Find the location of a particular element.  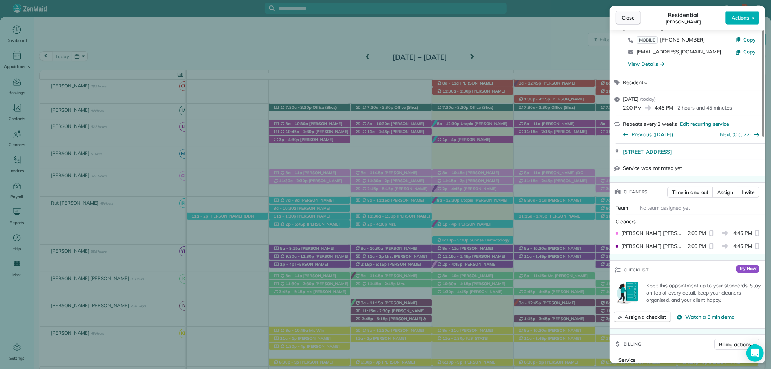

button: Close is located at coordinates (628, 18).